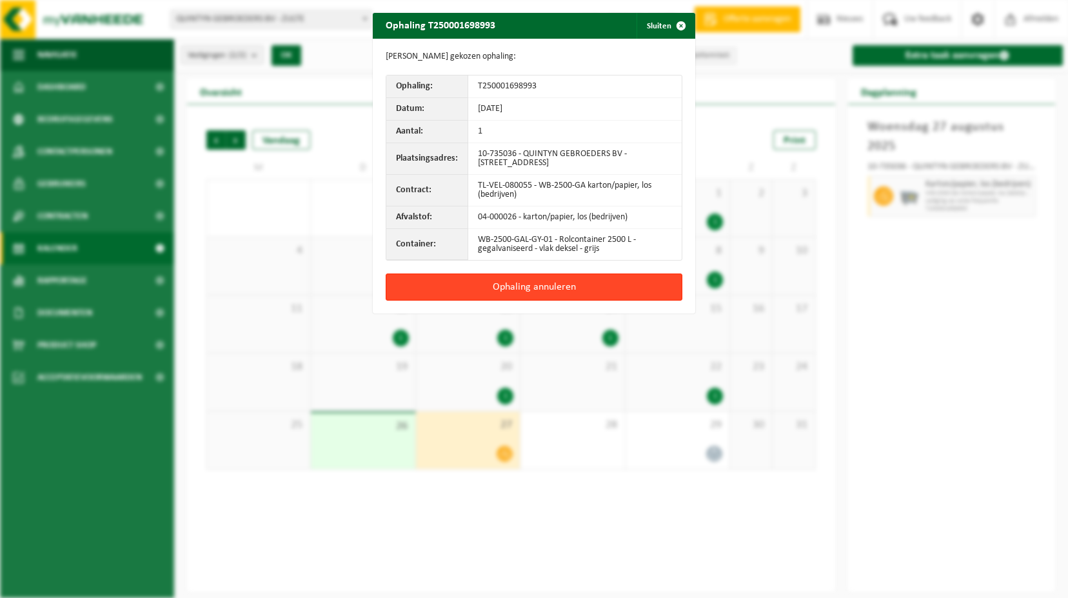 Image resolution: width=1068 pixels, height=598 pixels. Describe the element at coordinates (427, 190) in the screenshot. I see `th: Contract:` at that location.